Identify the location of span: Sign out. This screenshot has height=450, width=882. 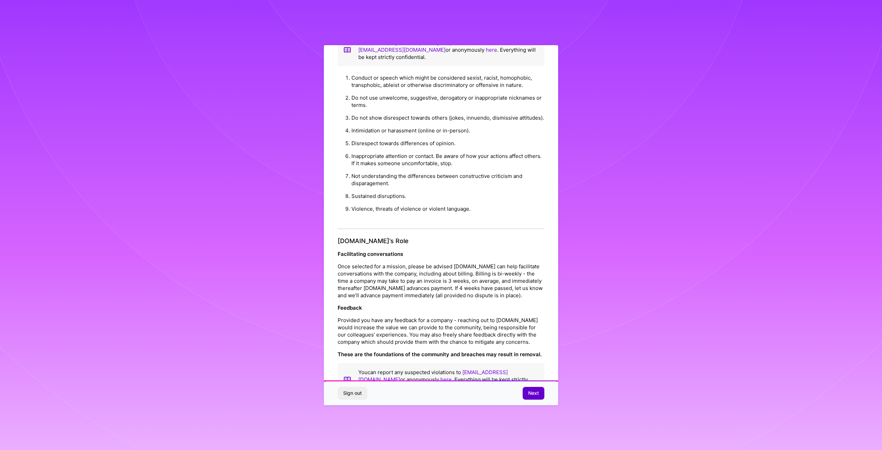
(353, 393).